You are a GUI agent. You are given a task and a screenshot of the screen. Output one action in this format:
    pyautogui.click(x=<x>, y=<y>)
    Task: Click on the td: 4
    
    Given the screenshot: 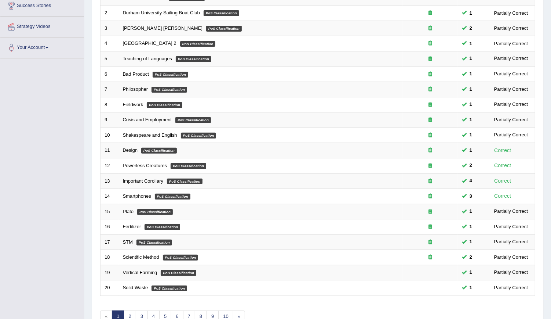 What is the action you would take?
    pyautogui.click(x=110, y=44)
    